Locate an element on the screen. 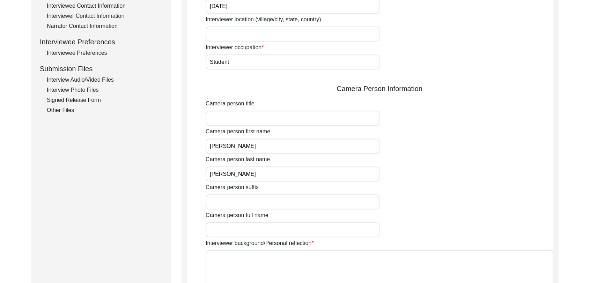  label: Camera person first name is located at coordinates (238, 132).